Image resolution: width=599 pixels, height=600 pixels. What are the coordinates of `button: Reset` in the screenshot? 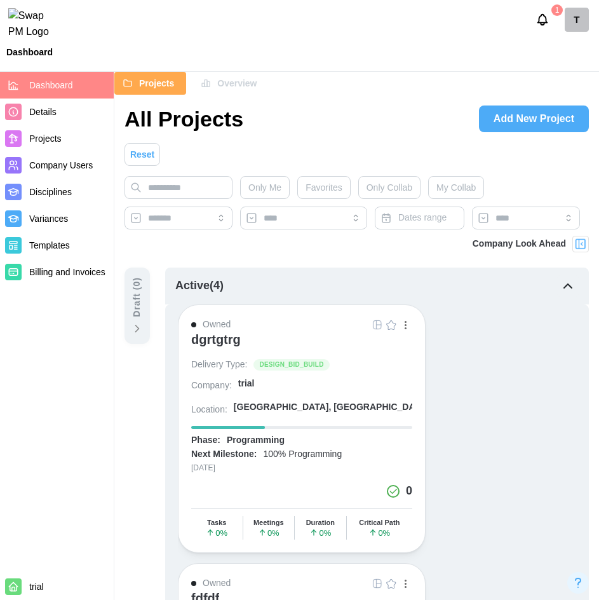 It's located at (142, 154).